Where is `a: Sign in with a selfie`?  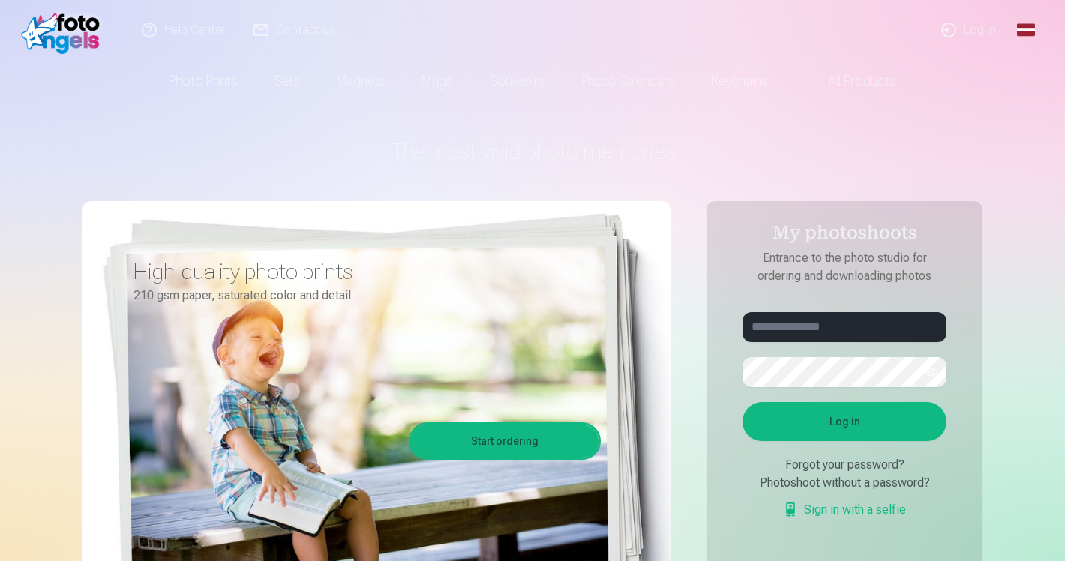
a: Sign in with a selfie is located at coordinates (845, 510).